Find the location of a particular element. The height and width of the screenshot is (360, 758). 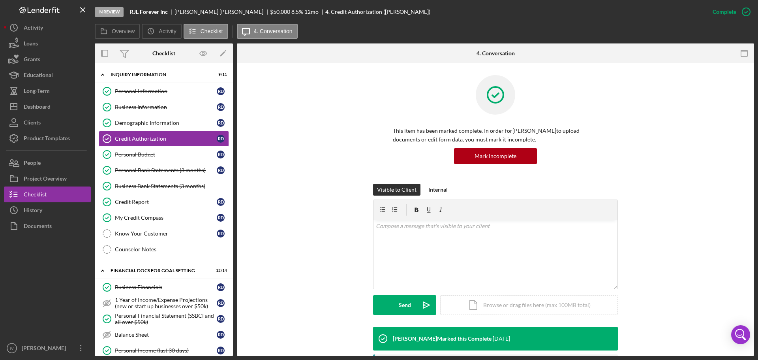

button: Visible to Client is located at coordinates (397, 190).